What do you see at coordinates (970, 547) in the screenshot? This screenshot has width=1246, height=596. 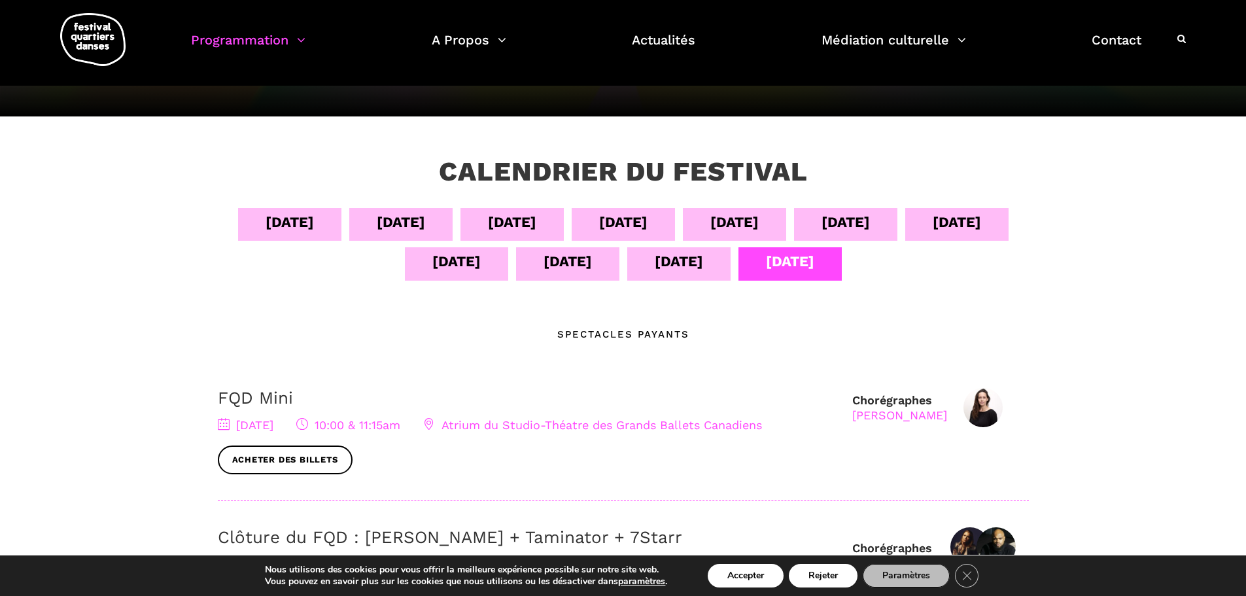 I see `img: Valerie T Chartier` at bounding box center [970, 547].